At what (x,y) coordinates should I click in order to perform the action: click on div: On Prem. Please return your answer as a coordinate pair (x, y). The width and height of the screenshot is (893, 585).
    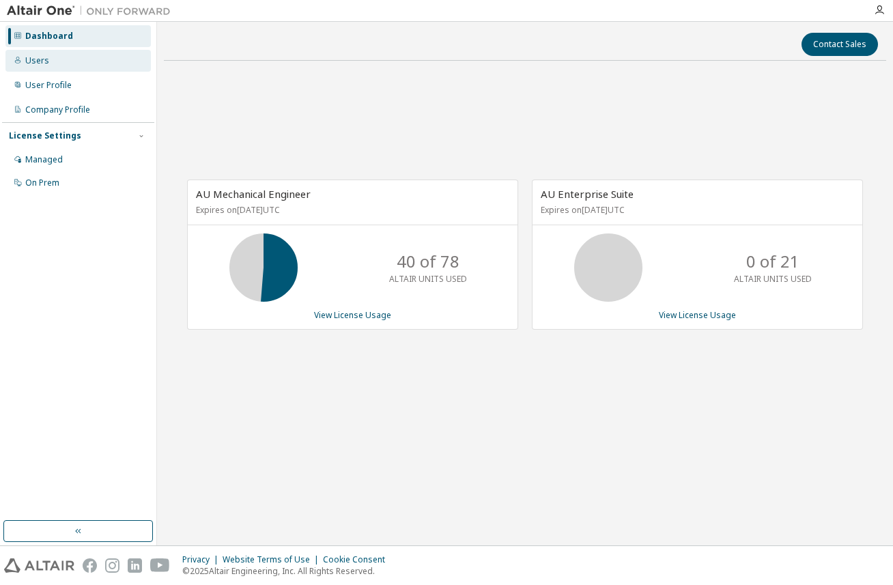
    Looking at the image, I should click on (42, 183).